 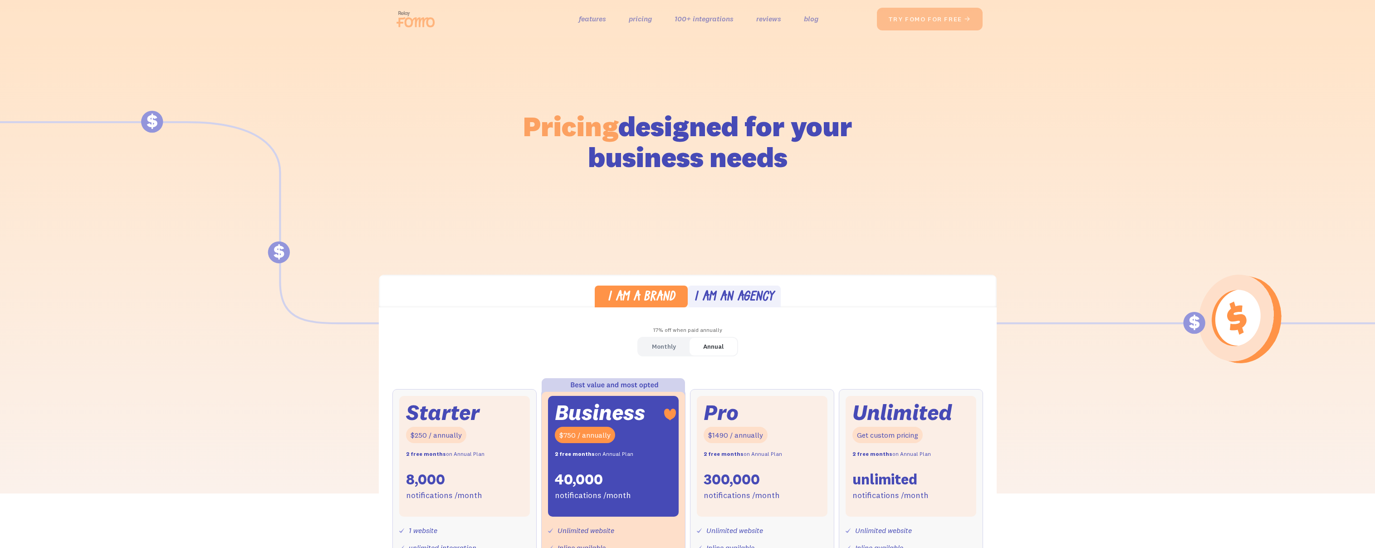 What do you see at coordinates (571, 126) in the screenshot?
I see `span: Pricing` at bounding box center [571, 126].